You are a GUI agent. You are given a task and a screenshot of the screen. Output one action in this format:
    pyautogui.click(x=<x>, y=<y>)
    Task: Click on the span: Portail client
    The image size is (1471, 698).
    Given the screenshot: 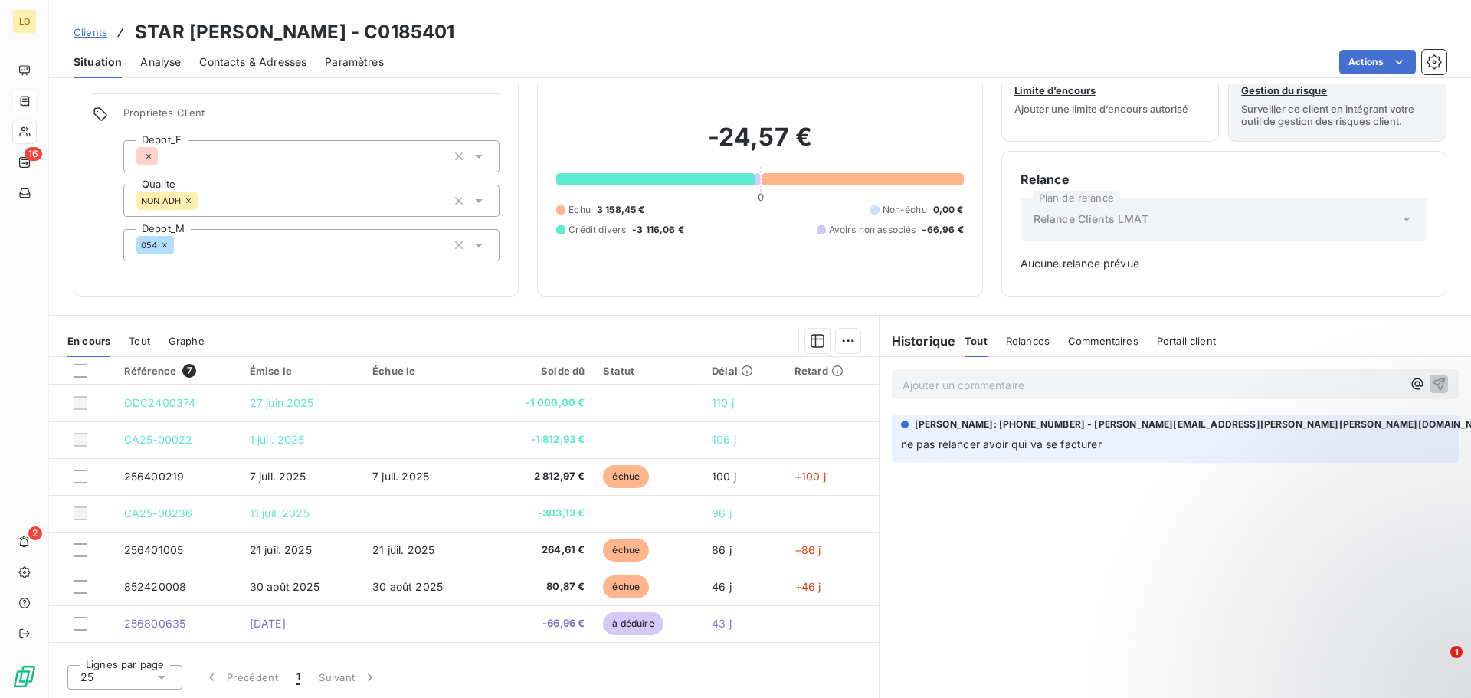 What is the action you would take?
    pyautogui.click(x=1186, y=341)
    